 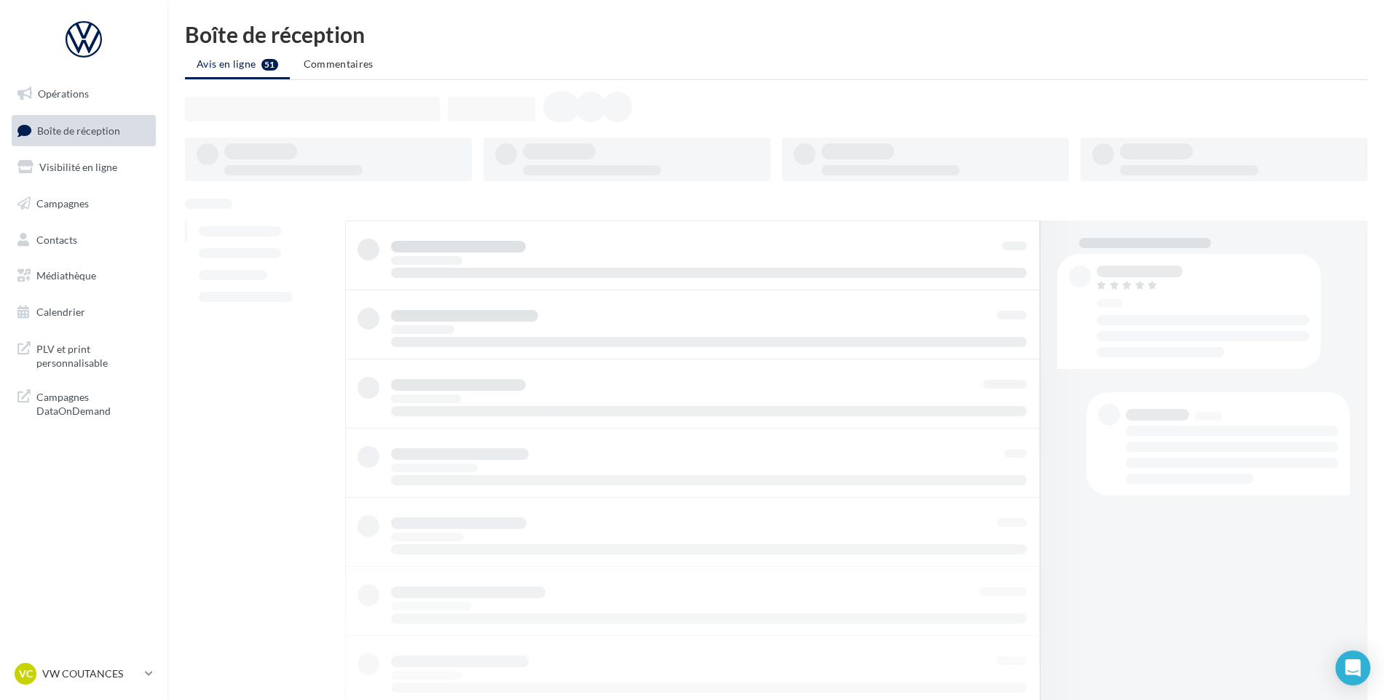 I want to click on a: Campagnes, so click(x=84, y=204).